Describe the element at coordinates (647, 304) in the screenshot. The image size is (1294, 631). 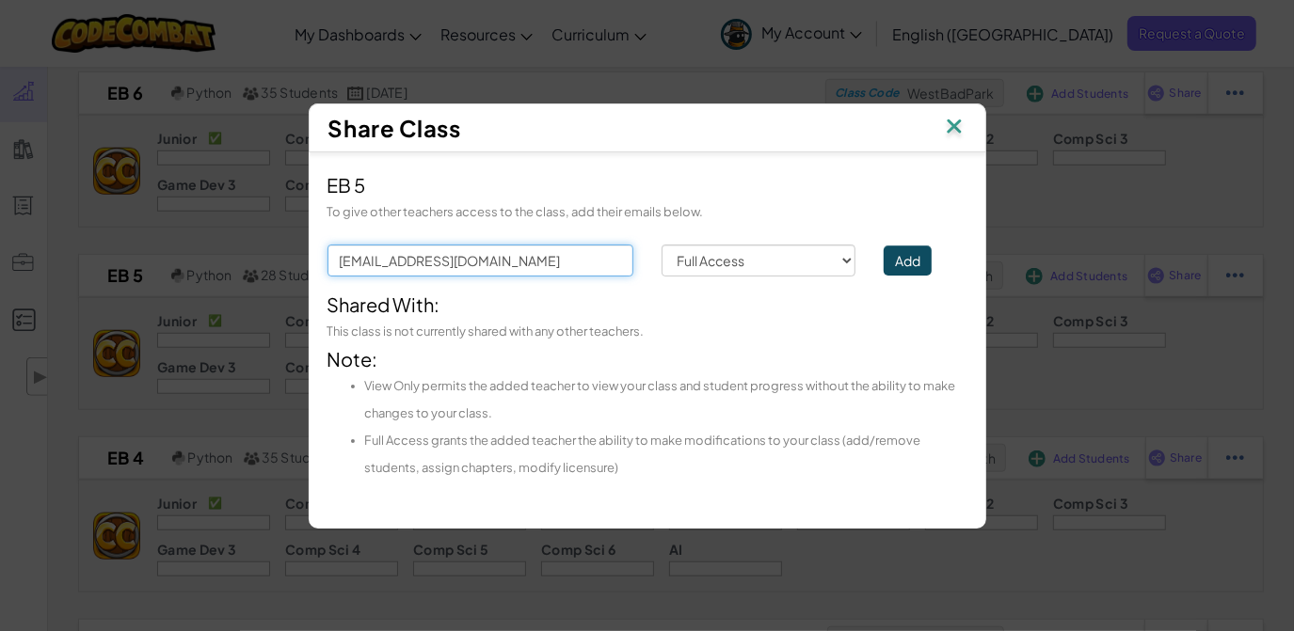
I see `div: Shared With:` at that location.